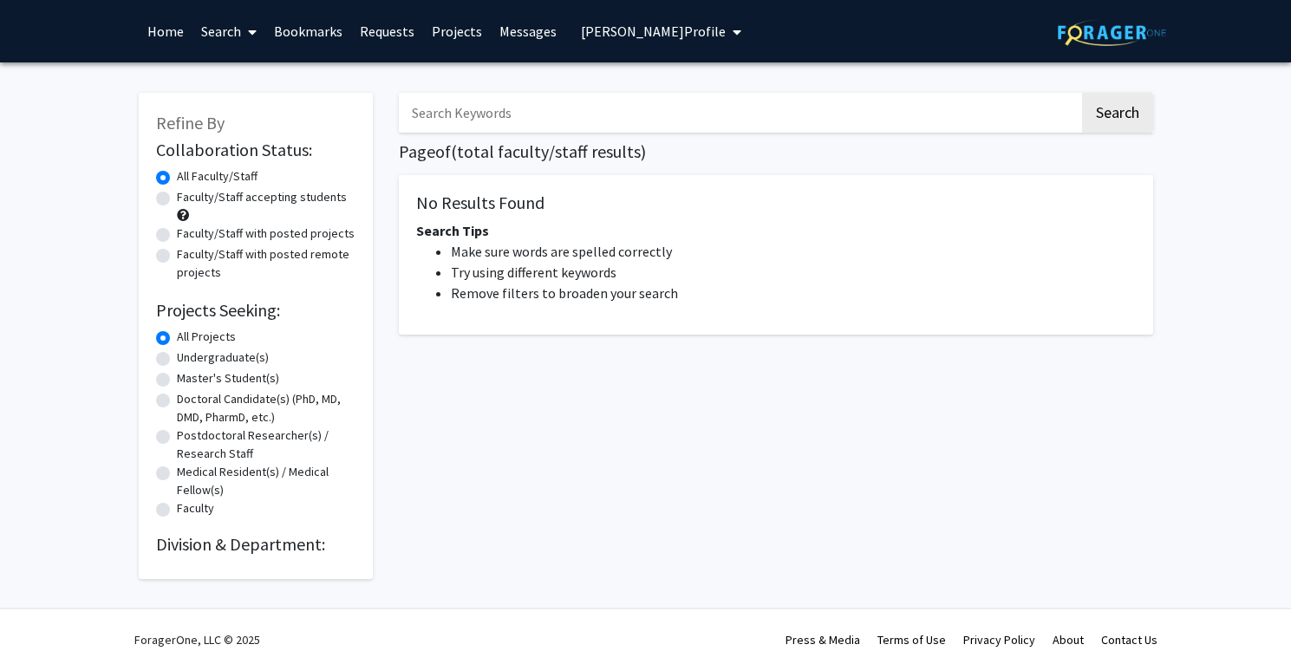 The image size is (1291, 664). Describe the element at coordinates (776, 372) in the screenshot. I see `nav: Page navigation` at that location.